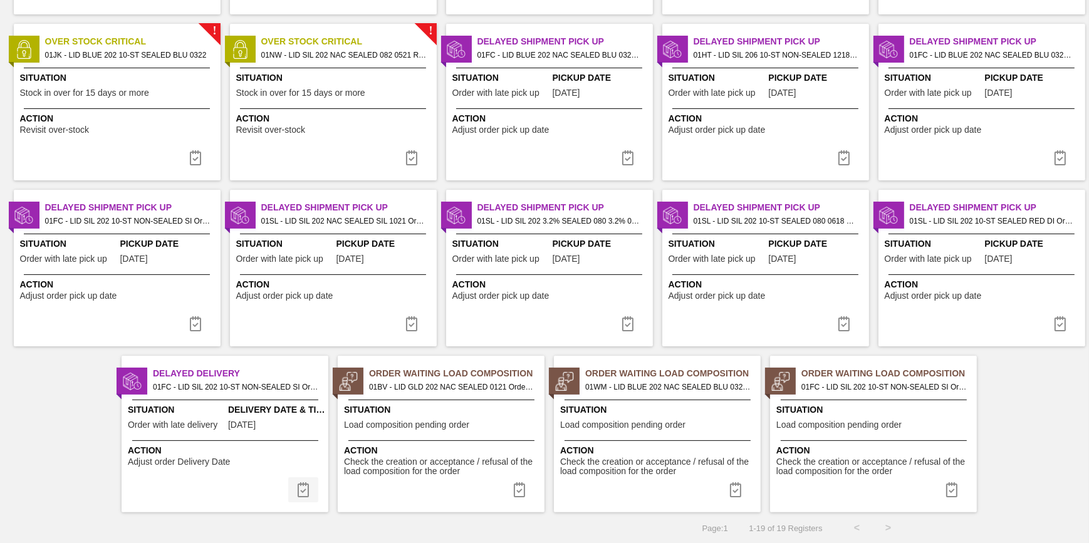  I want to click on div: Complete task: 6878363, so click(303, 490).